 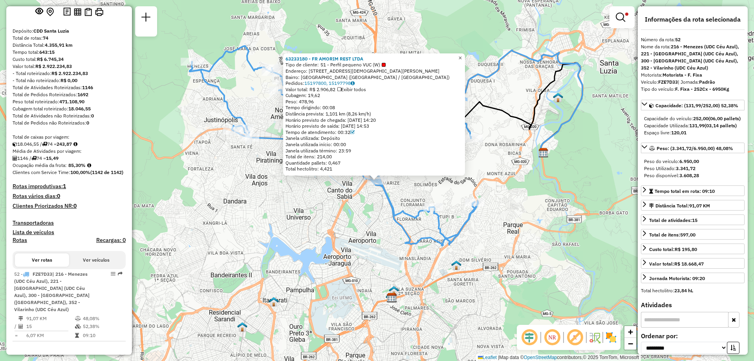 I want to click on img: Exibir/Ocultar setores, so click(x=611, y=337).